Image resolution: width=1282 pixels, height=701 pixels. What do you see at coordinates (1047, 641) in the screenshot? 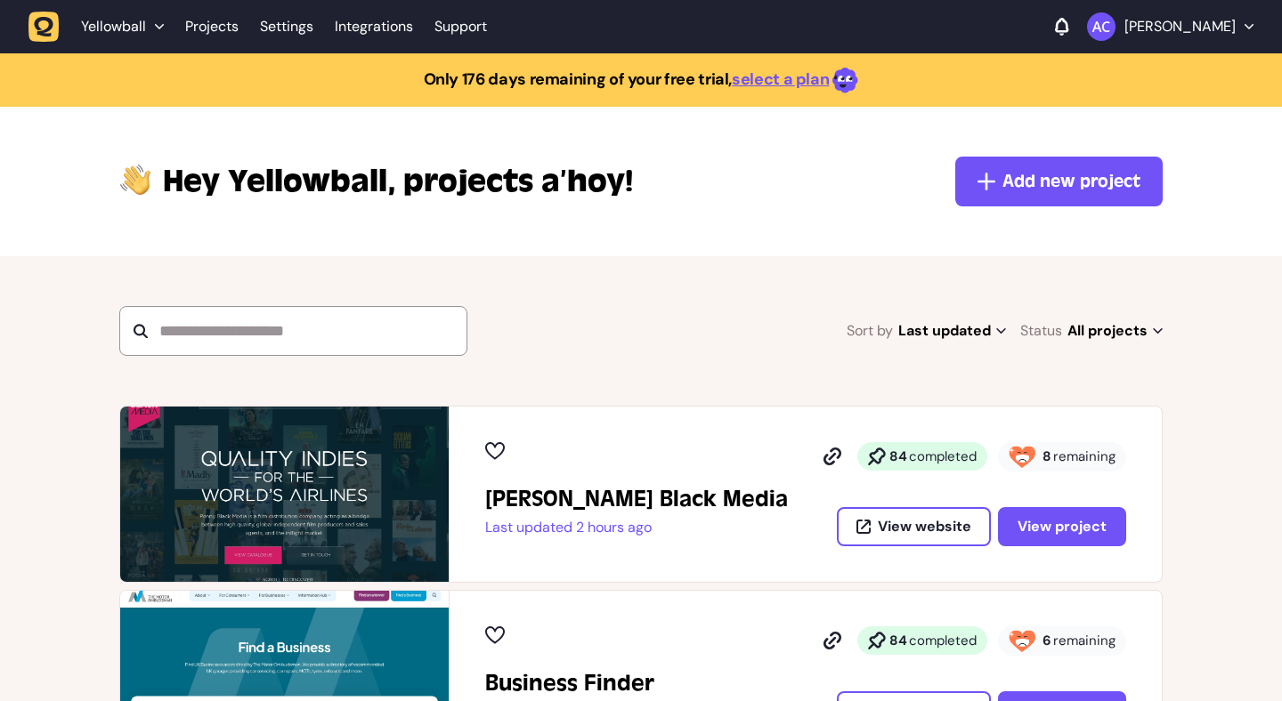
I see `strong: 6` at bounding box center [1047, 641].